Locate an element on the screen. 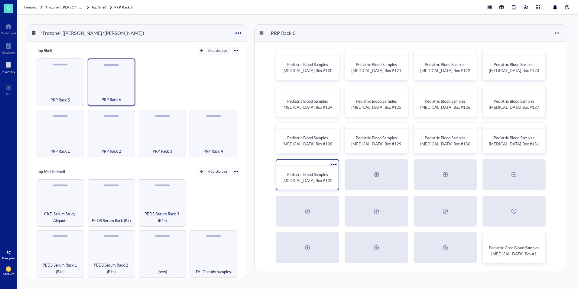 The height and width of the screenshot is (289, 578). div: Notebook is located at coordinates (8, 52).